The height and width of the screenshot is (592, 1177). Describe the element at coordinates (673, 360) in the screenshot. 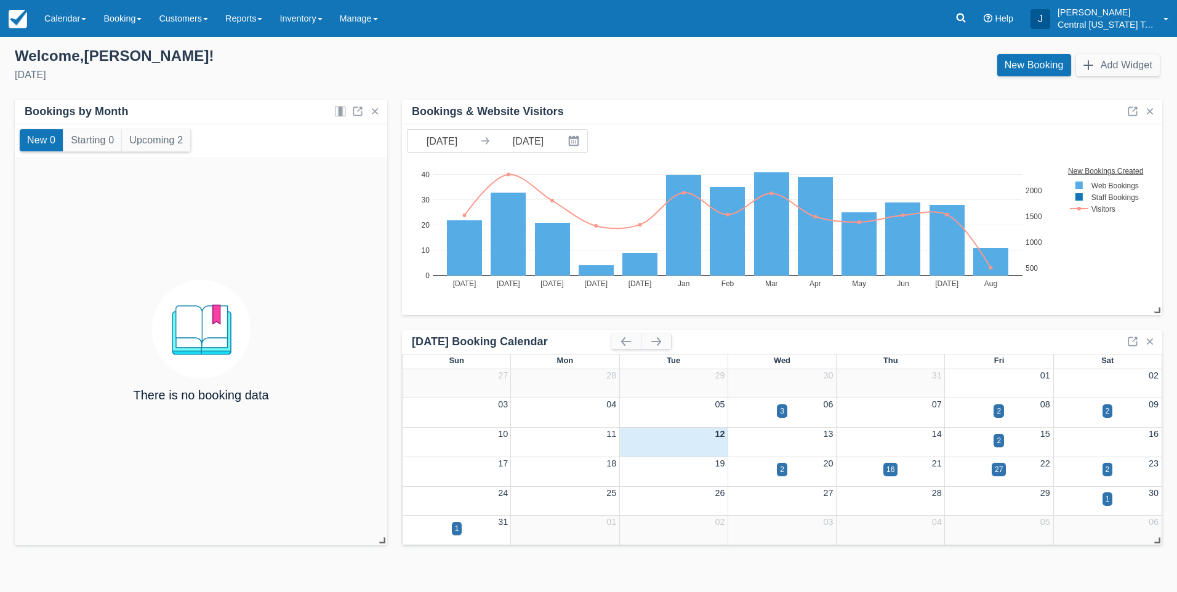

I see `span: Tue` at that location.